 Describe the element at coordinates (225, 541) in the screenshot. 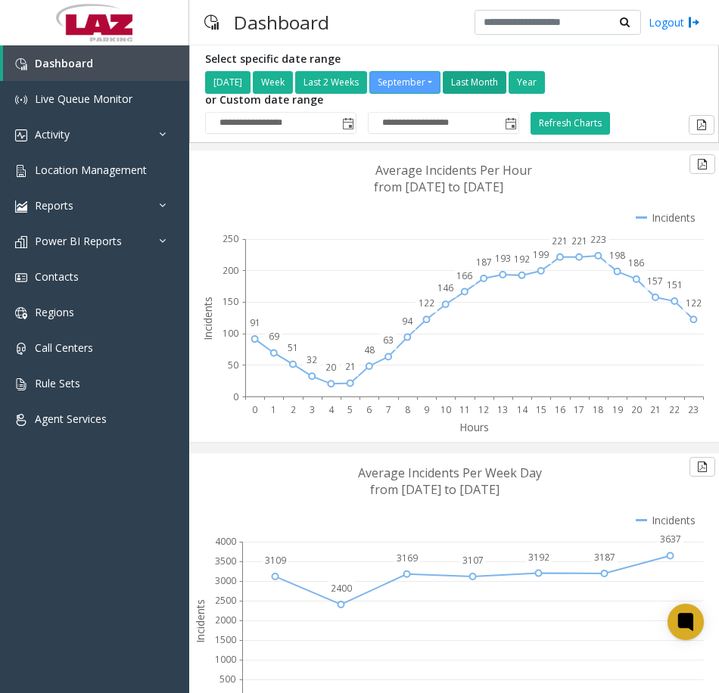

I see `text: 4000` at that location.